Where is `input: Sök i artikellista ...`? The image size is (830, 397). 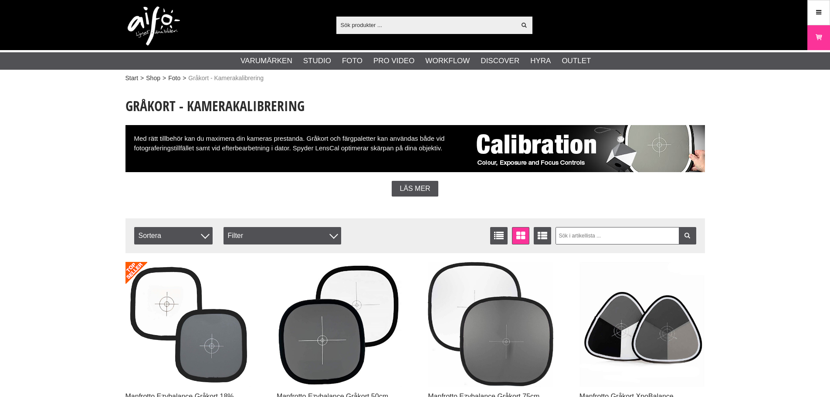
input: Sök i artikellista ... is located at coordinates (625, 236).